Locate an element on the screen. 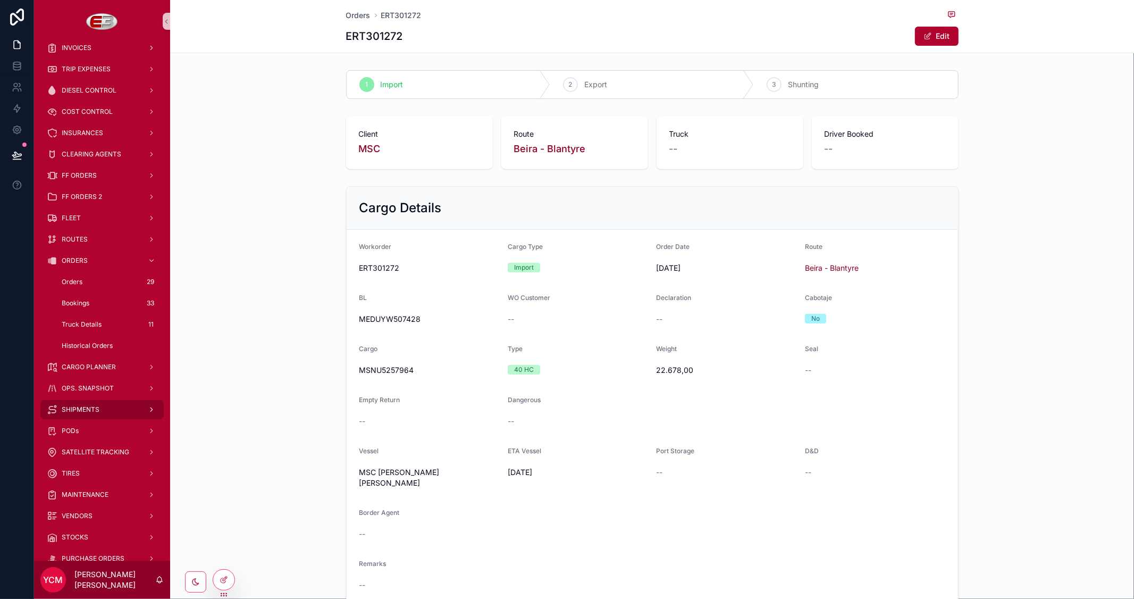  span: Cargo is located at coordinates (369, 348).